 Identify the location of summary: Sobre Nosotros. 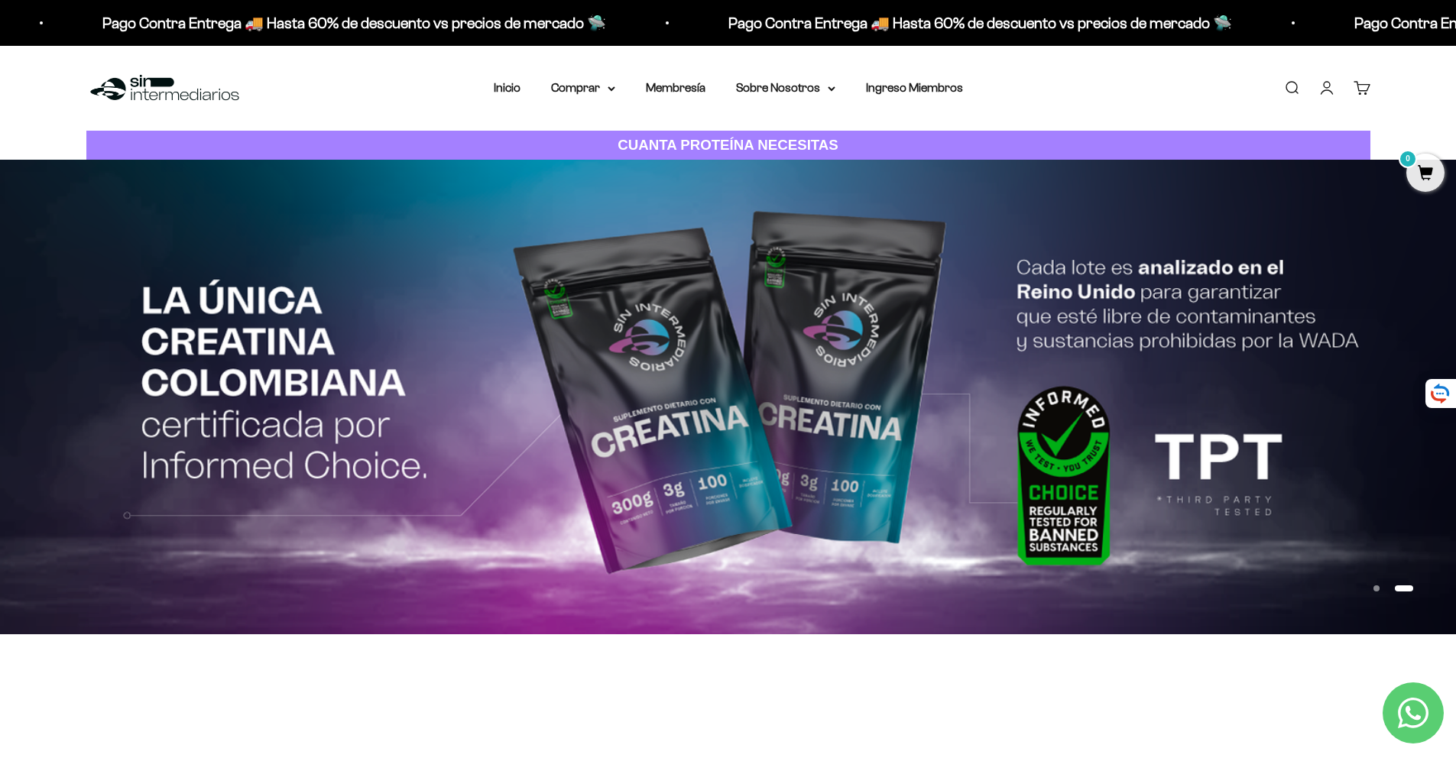
(786, 88).